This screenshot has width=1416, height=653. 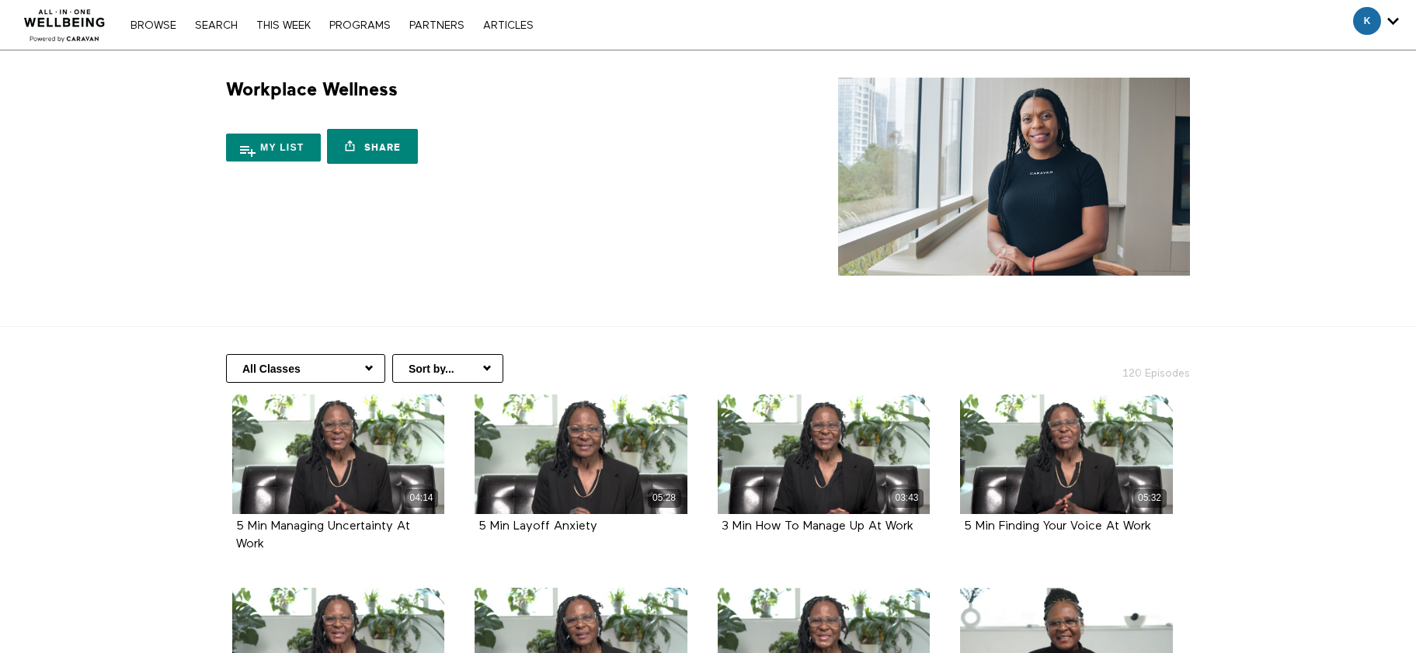 I want to click on a: Search, so click(x=216, y=26).